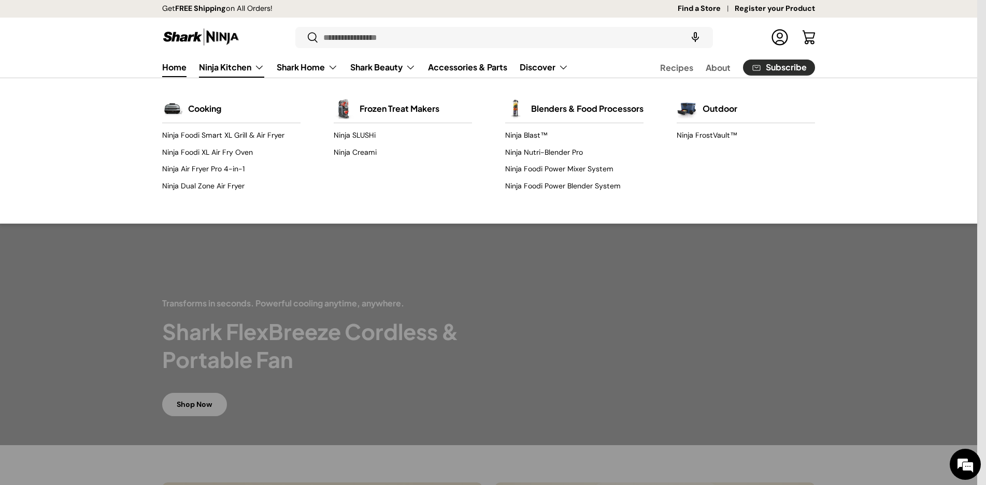  I want to click on a: Shark Ninja Philippines, so click(201, 37).